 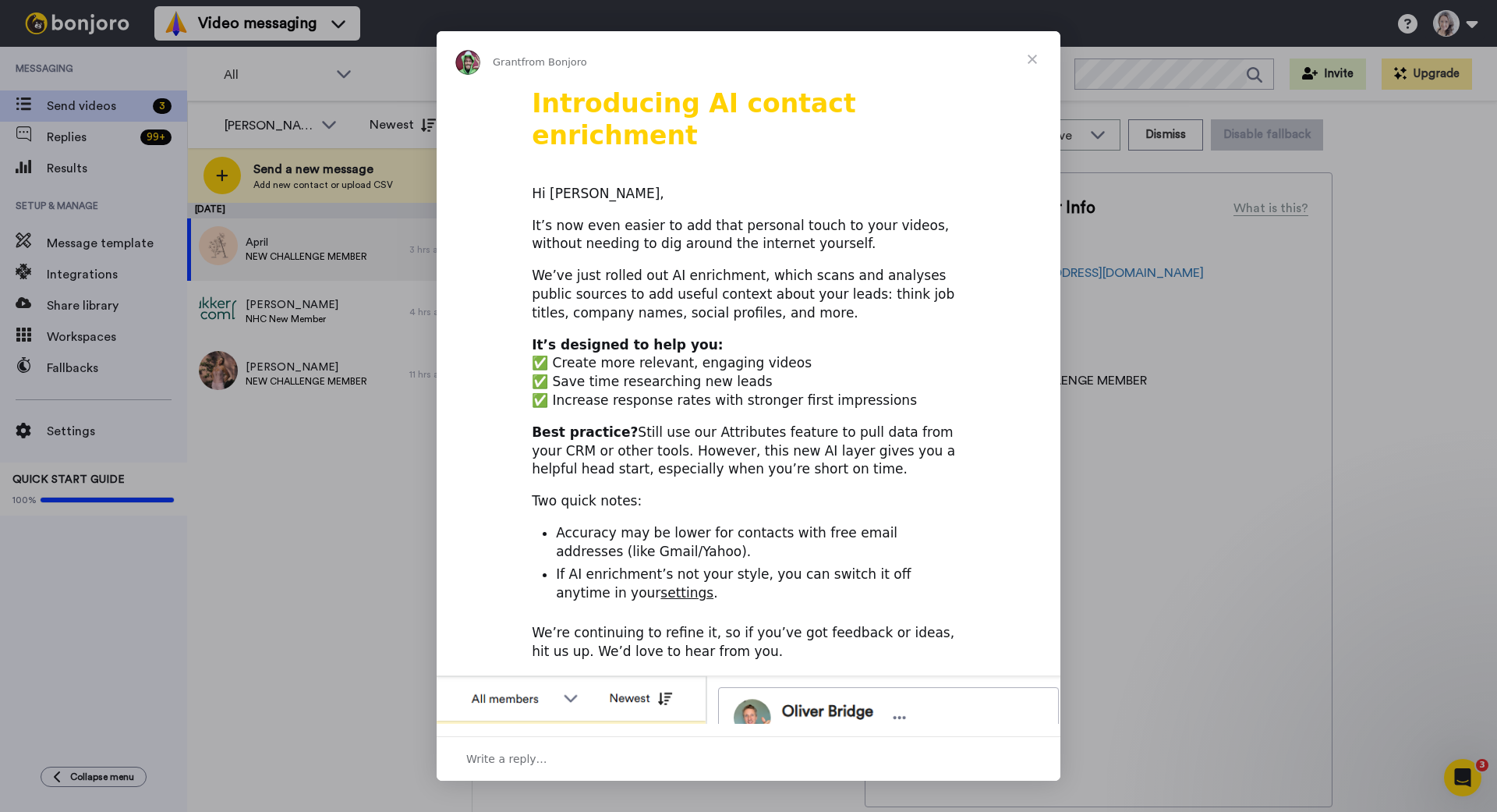 I want to click on img: Profile image for Grant, so click(x=468, y=63).